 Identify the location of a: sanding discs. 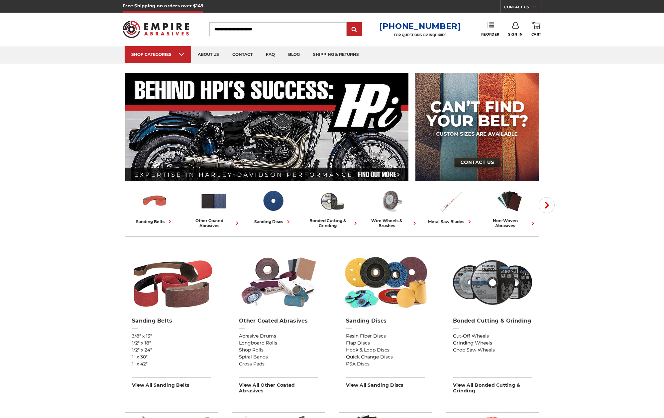
(273, 206).